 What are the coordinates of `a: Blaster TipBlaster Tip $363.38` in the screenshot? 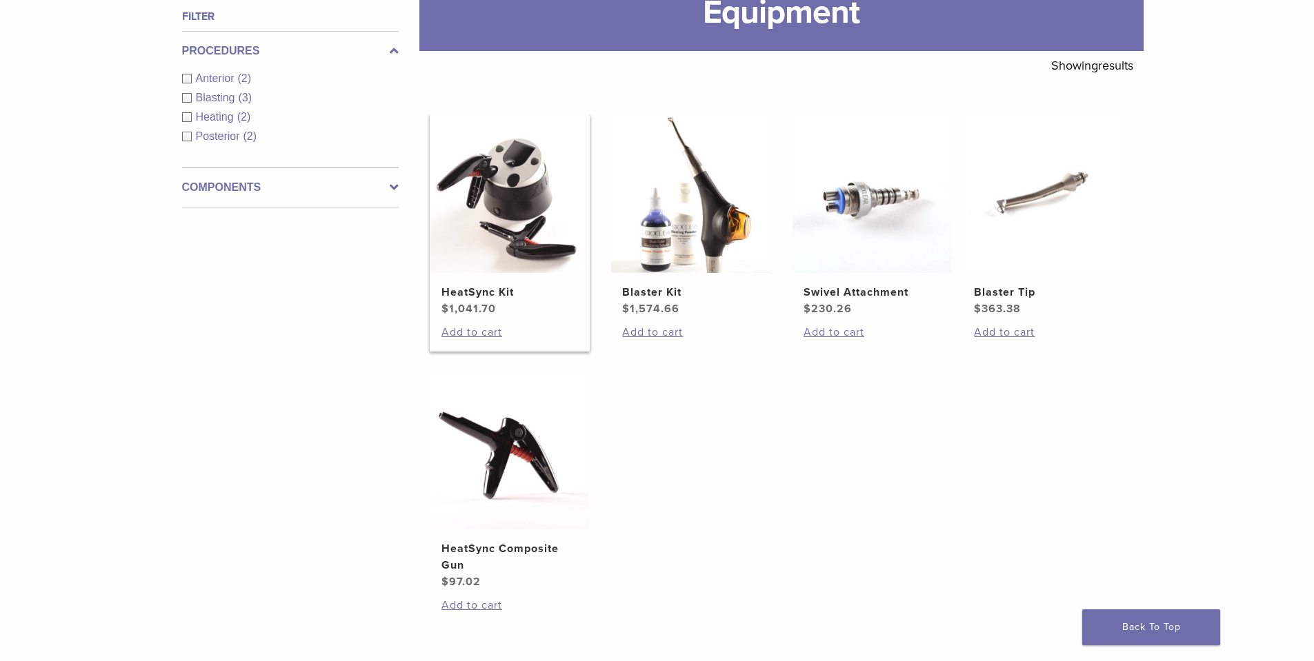 It's located at (1042, 216).